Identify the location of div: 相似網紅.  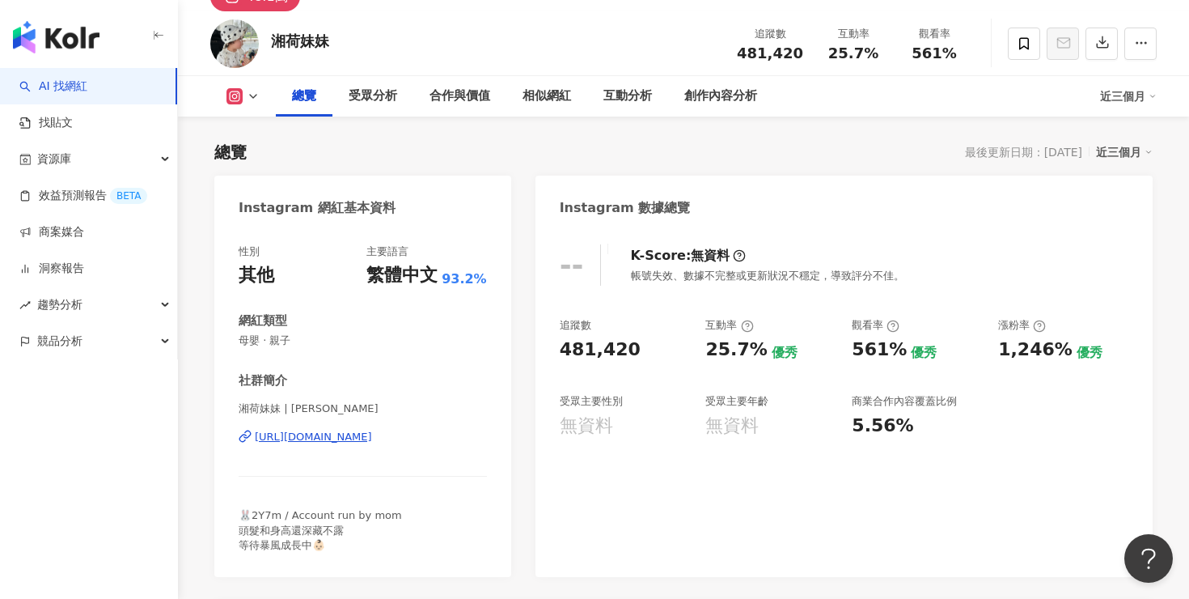
(547, 96).